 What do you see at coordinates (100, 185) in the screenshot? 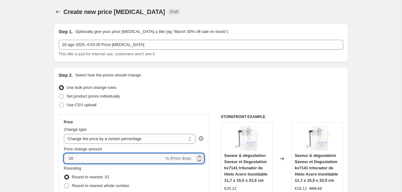
I see `span: Round to nearest whole number` at bounding box center [100, 185].